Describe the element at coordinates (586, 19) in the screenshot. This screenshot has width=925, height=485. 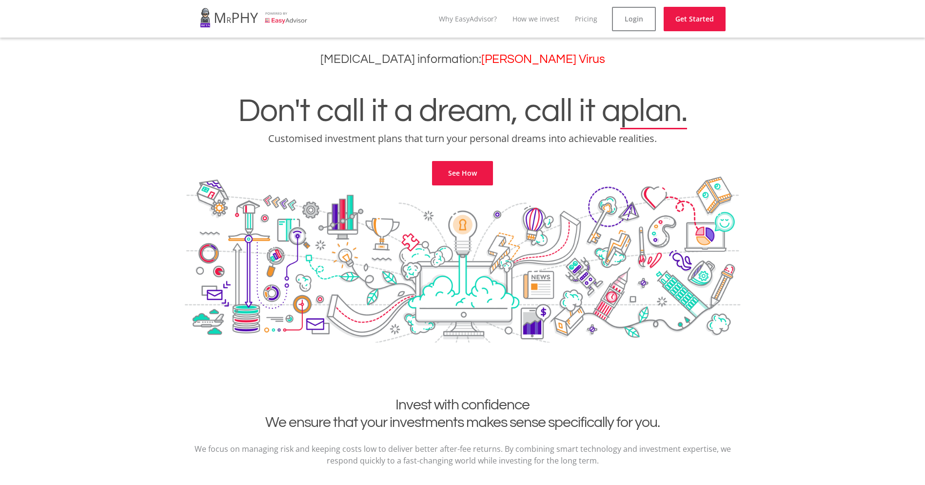
I see `a: Pricing` at that location.